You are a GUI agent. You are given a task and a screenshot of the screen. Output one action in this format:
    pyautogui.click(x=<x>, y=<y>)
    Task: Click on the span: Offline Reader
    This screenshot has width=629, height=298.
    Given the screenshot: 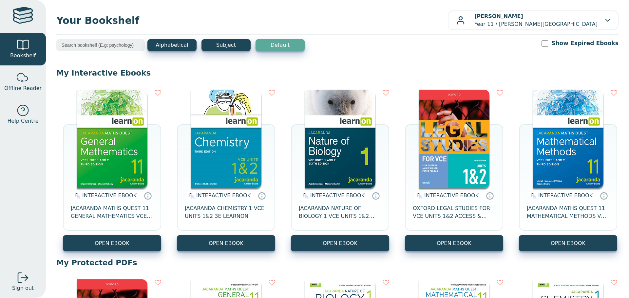 What is the action you would take?
    pyautogui.click(x=23, y=88)
    